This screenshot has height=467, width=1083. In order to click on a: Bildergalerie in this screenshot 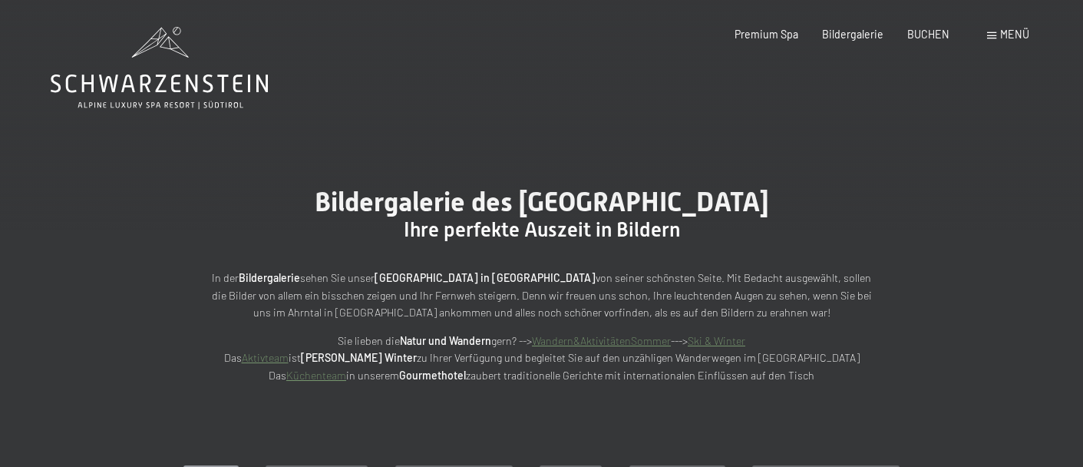, I will do `click(853, 34)`.